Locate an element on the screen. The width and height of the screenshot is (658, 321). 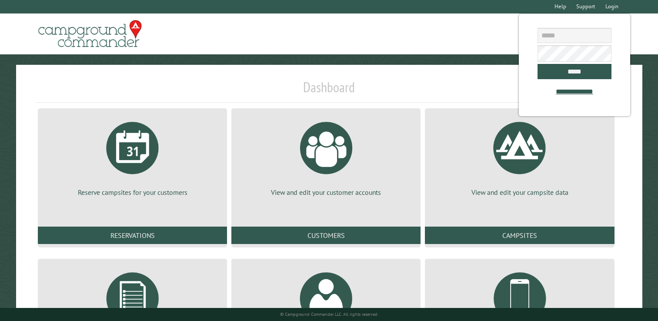
img: Campground Commander is located at coordinates (90, 34).